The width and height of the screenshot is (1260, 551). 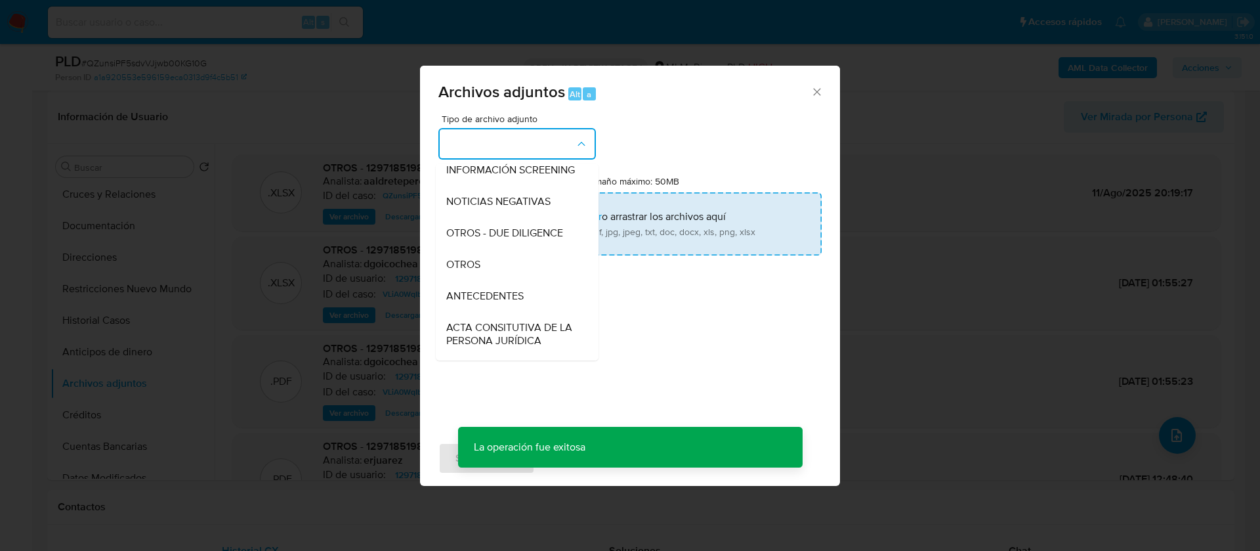 What do you see at coordinates (632, 181) in the screenshot?
I see `label: Tamaño máximo: 50MB` at bounding box center [632, 181].